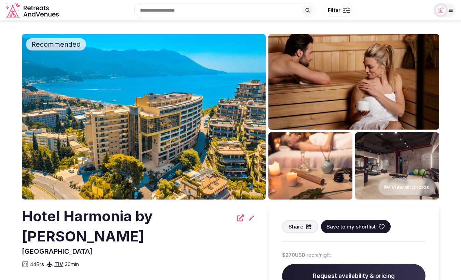  I want to click on span: 44 Brs, so click(37, 264).